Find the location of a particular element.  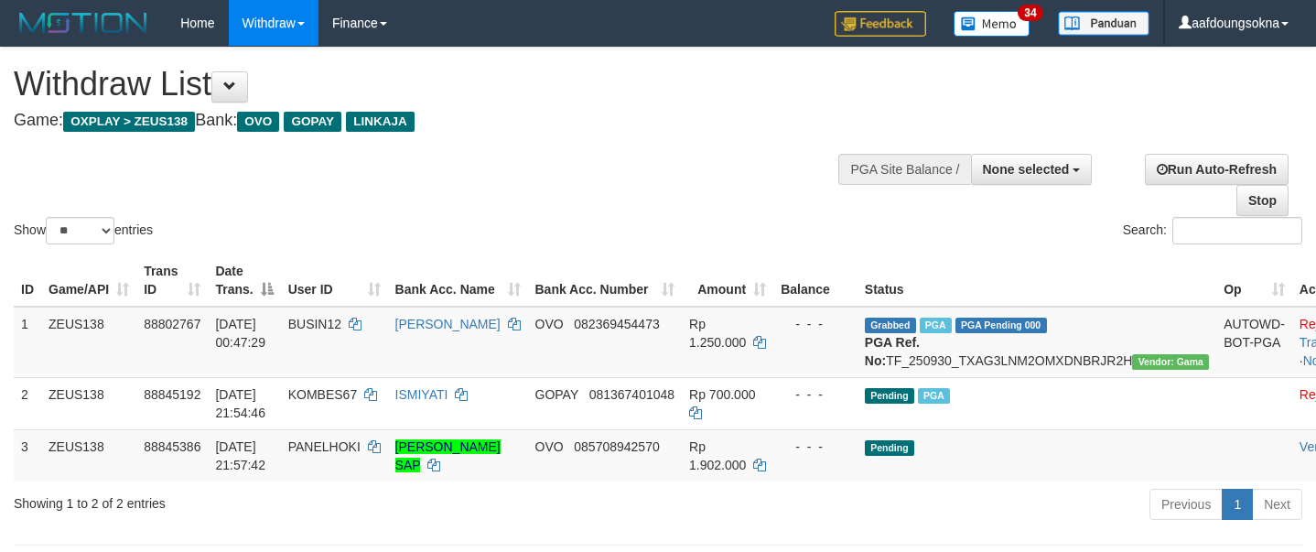

td: 2 is located at coordinates (27, 403).